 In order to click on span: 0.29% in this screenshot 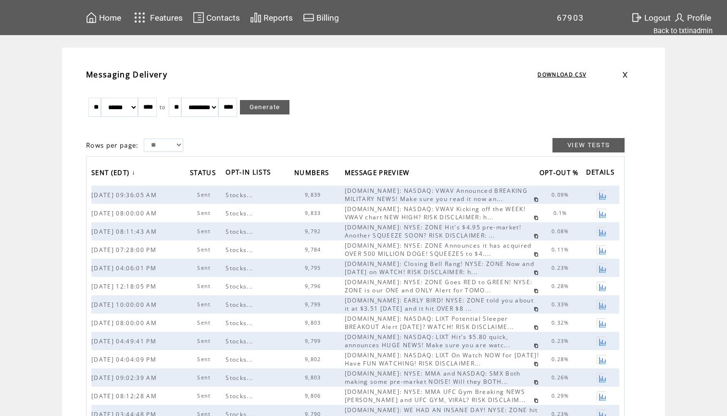, I will do `click(562, 396)`.